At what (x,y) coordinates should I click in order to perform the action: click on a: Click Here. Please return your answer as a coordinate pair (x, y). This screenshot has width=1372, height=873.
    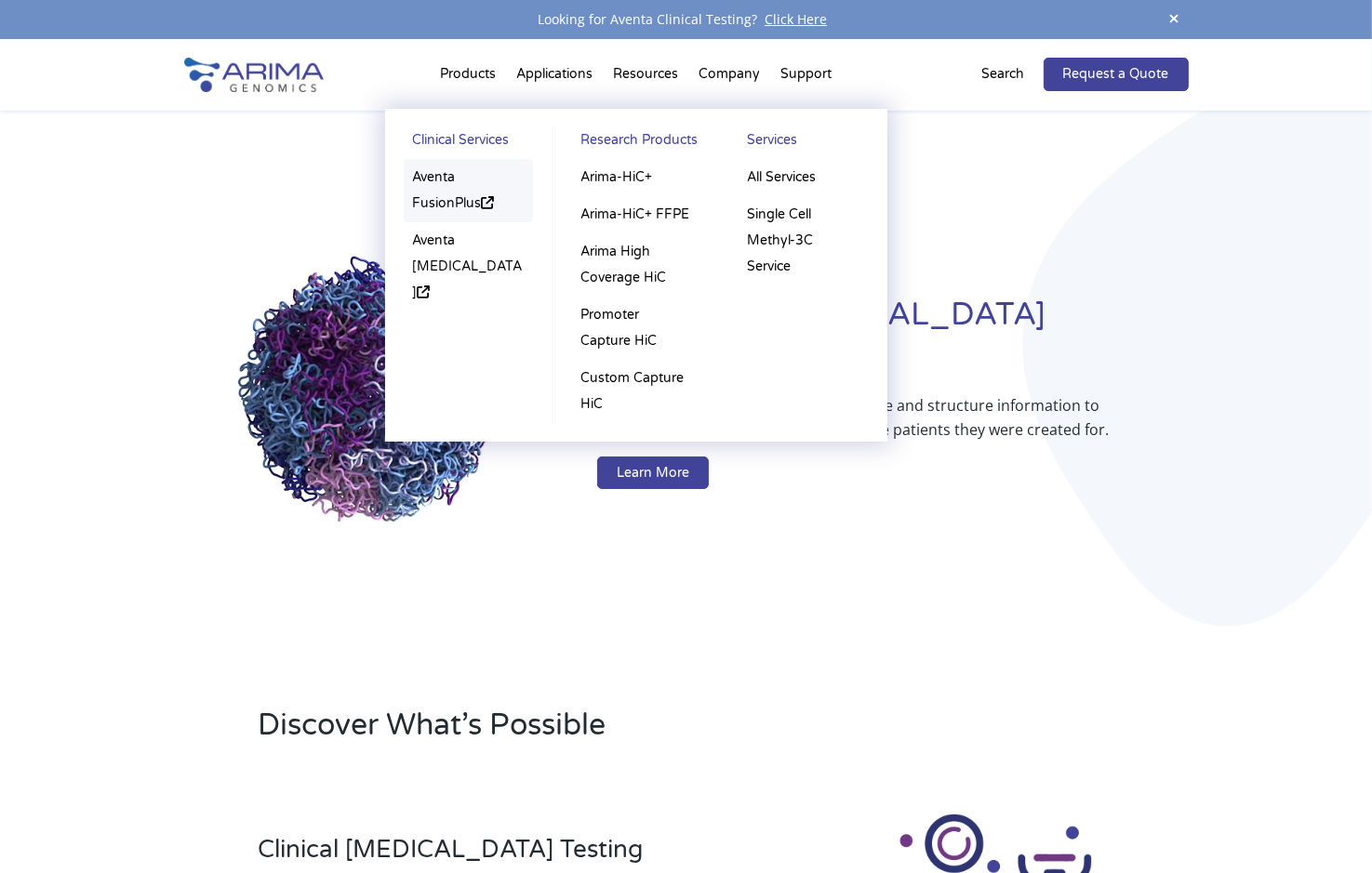
    Looking at the image, I should click on (796, 19).